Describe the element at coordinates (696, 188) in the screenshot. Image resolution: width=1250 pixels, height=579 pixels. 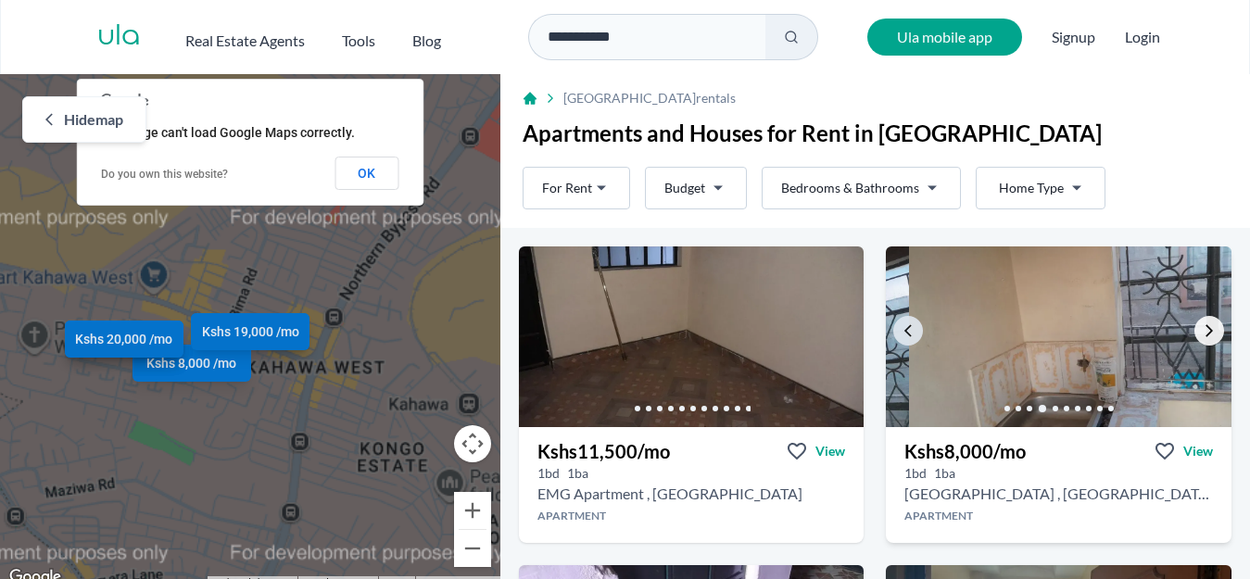
I see `button: Budget` at that location.